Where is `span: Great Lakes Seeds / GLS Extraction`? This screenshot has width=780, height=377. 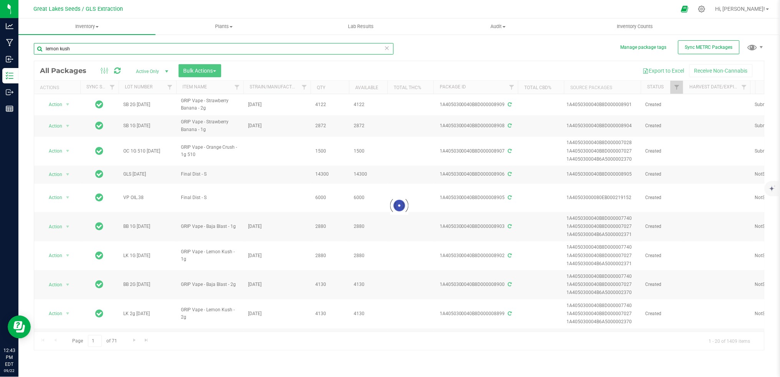
span: Great Lakes Seeds / GLS Extraction is located at coordinates (78, 9).